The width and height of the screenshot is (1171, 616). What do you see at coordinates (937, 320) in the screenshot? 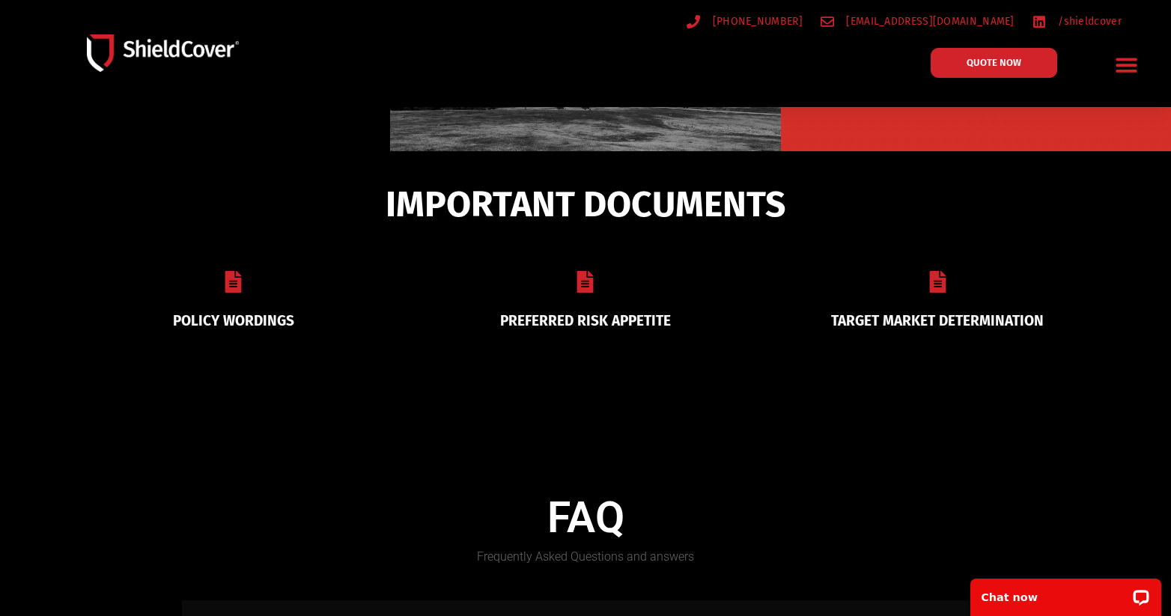
I see `a: TARGET MARKET DETERMINATION` at bounding box center [937, 320].